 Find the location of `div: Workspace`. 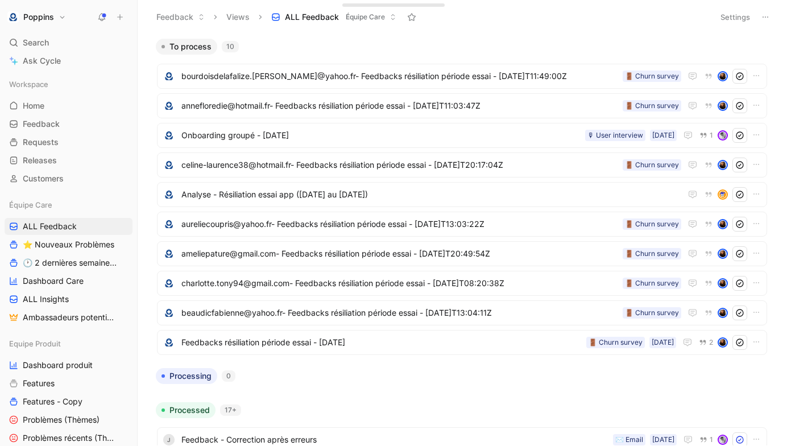

div: Workspace is located at coordinates (68, 84).